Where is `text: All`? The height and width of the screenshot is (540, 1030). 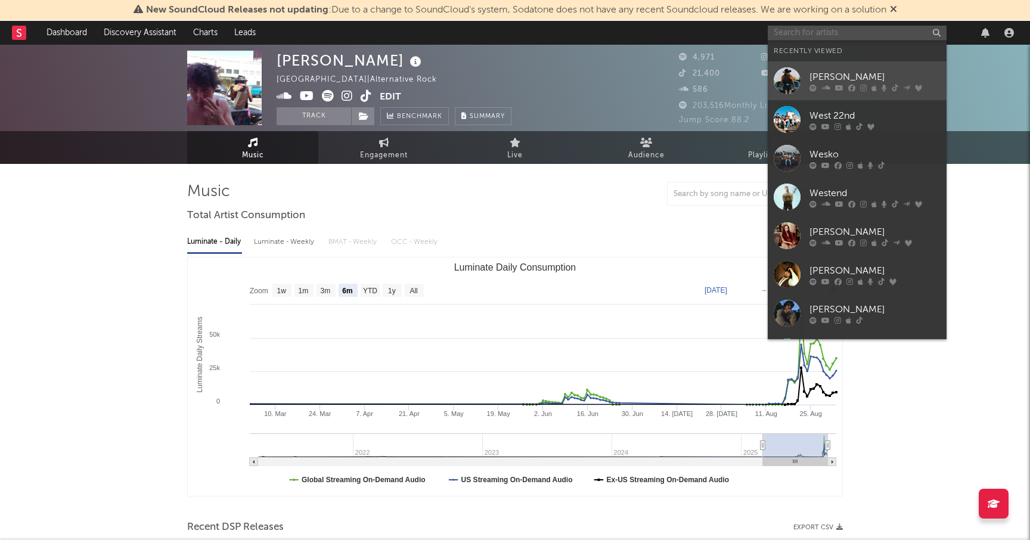 text: All is located at coordinates (413, 291).